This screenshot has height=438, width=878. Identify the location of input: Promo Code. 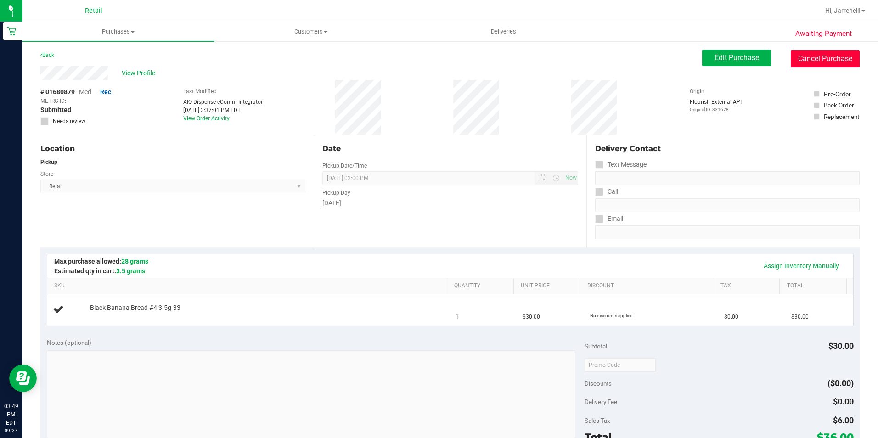
(620, 365).